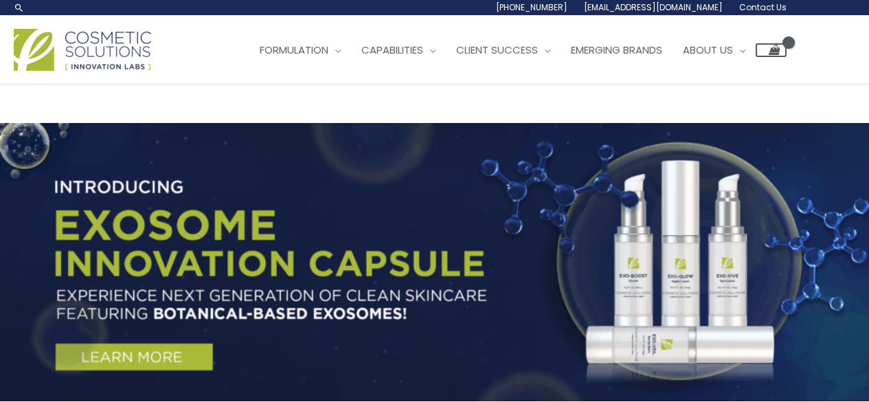  What do you see at coordinates (762, 7) in the screenshot?
I see `span: Contact Us` at bounding box center [762, 7].